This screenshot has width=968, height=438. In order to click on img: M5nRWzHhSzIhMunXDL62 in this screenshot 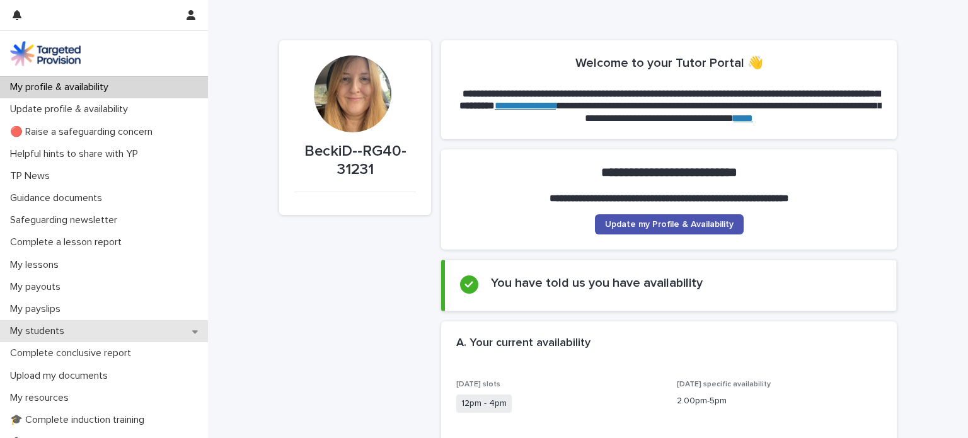, I will do `click(45, 54)`.